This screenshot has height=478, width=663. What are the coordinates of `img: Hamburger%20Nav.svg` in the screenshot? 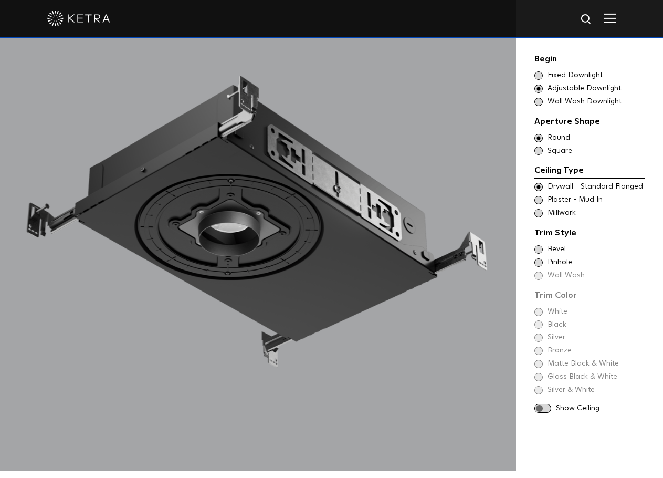 It's located at (610, 18).